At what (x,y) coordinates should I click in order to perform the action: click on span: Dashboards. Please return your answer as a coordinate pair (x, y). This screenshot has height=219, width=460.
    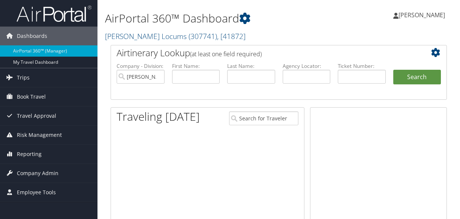
    Looking at the image, I should click on (32, 36).